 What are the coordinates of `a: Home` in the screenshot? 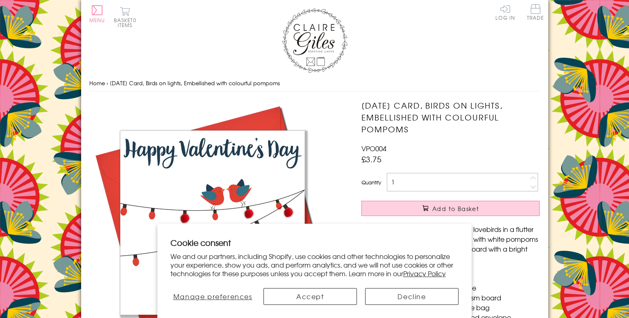 It's located at (97, 83).